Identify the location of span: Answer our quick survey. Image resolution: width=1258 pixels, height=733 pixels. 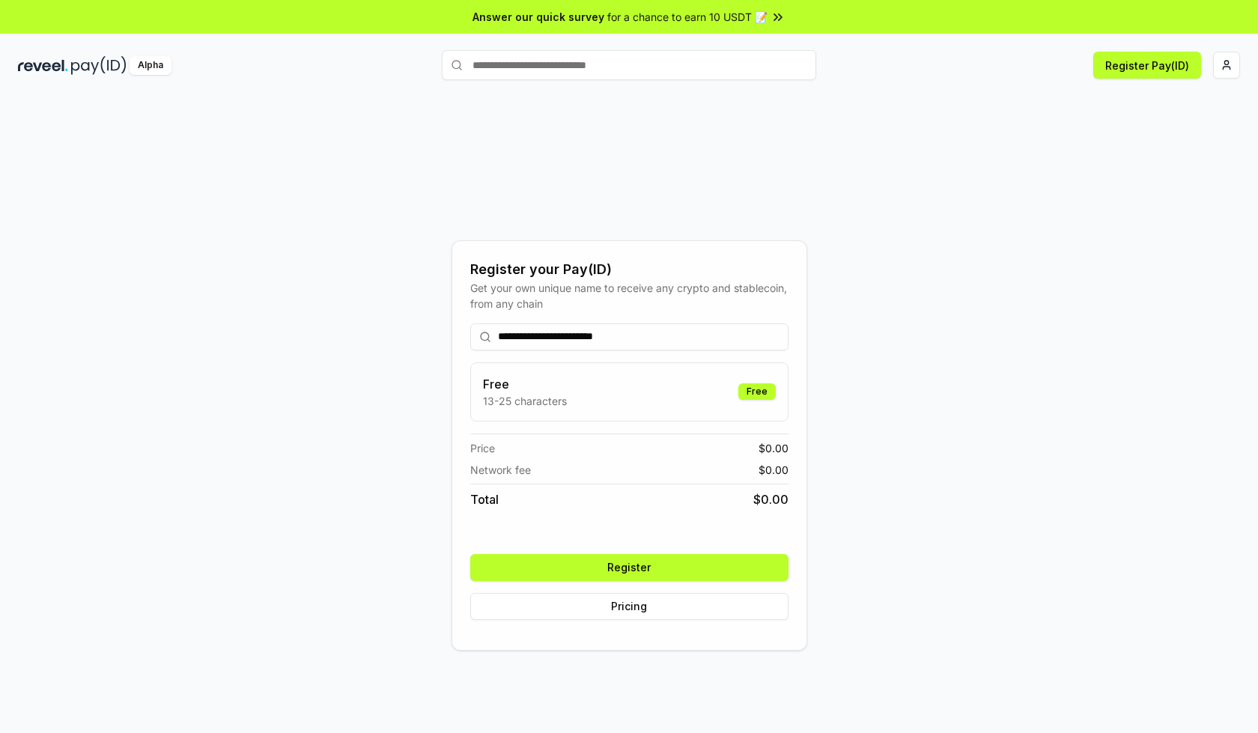
(538, 16).